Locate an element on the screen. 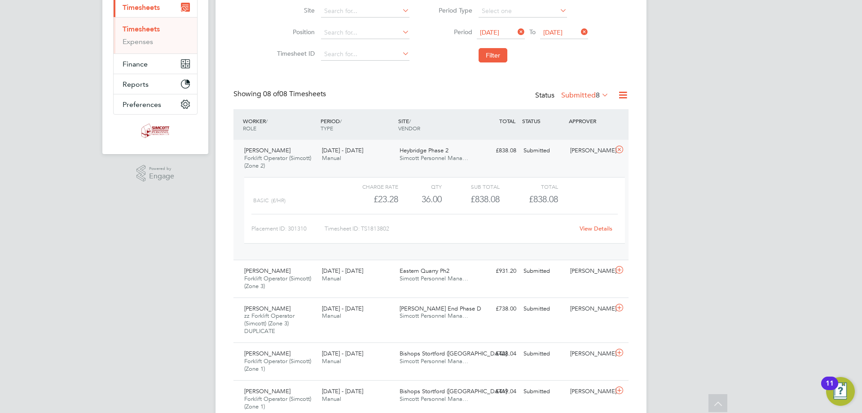  div: Placement ID: 301310 is located at coordinates (288, 228).